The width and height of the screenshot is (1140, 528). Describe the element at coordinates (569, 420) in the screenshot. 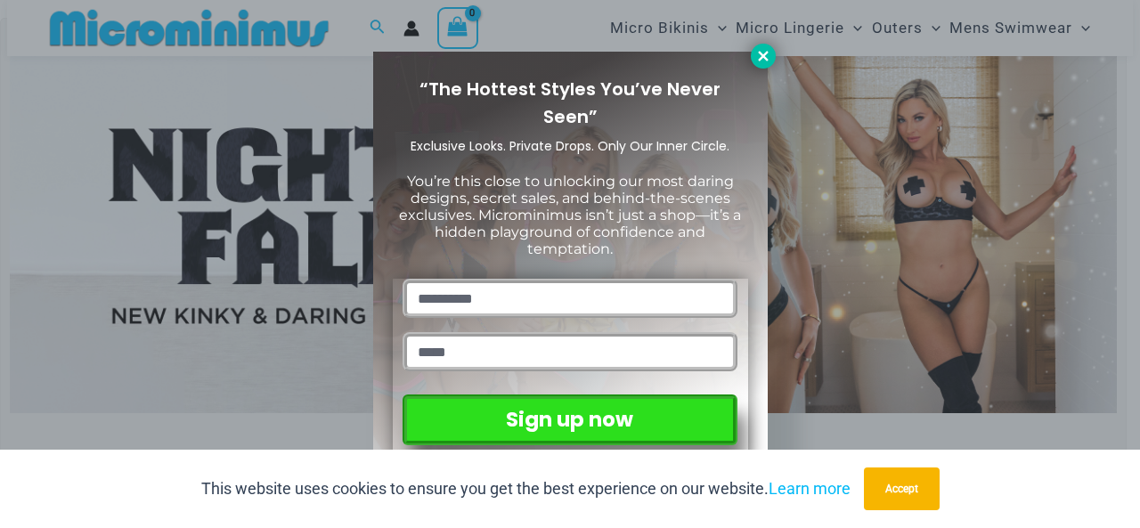

I see `button: Sign up now` at that location.